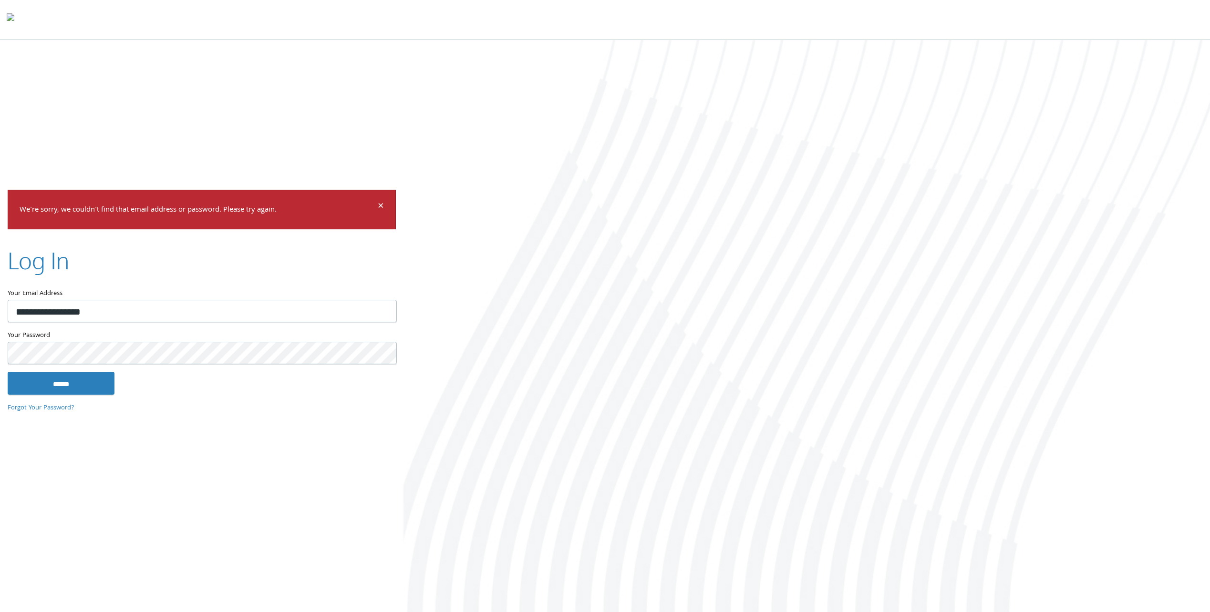 Image resolution: width=1210 pixels, height=612 pixels. I want to click on label: Your Password, so click(202, 336).